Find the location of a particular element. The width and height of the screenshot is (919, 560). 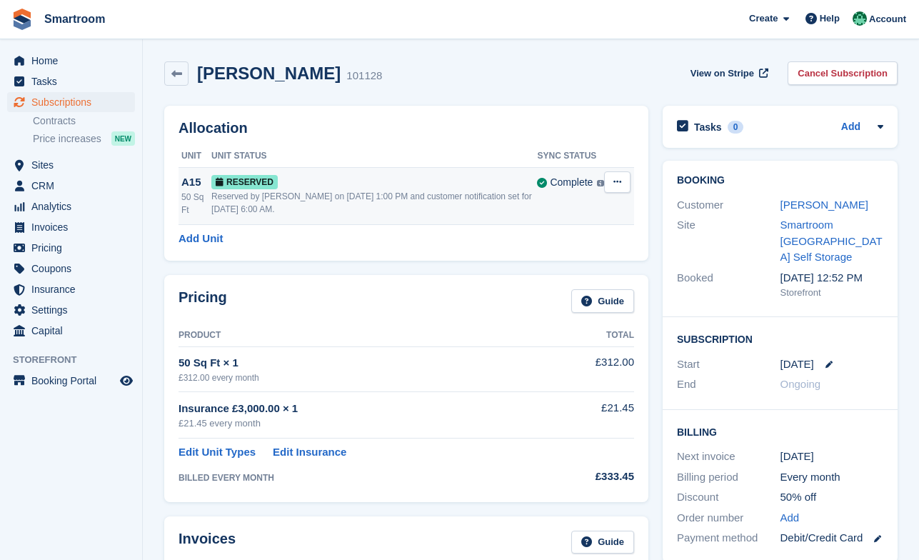

h2: Subscription is located at coordinates (779, 338).